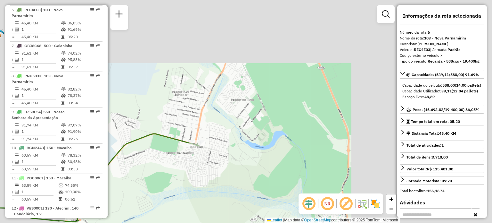 The image size is (492, 223). I want to click on div: Valor total:, so click(430, 169).